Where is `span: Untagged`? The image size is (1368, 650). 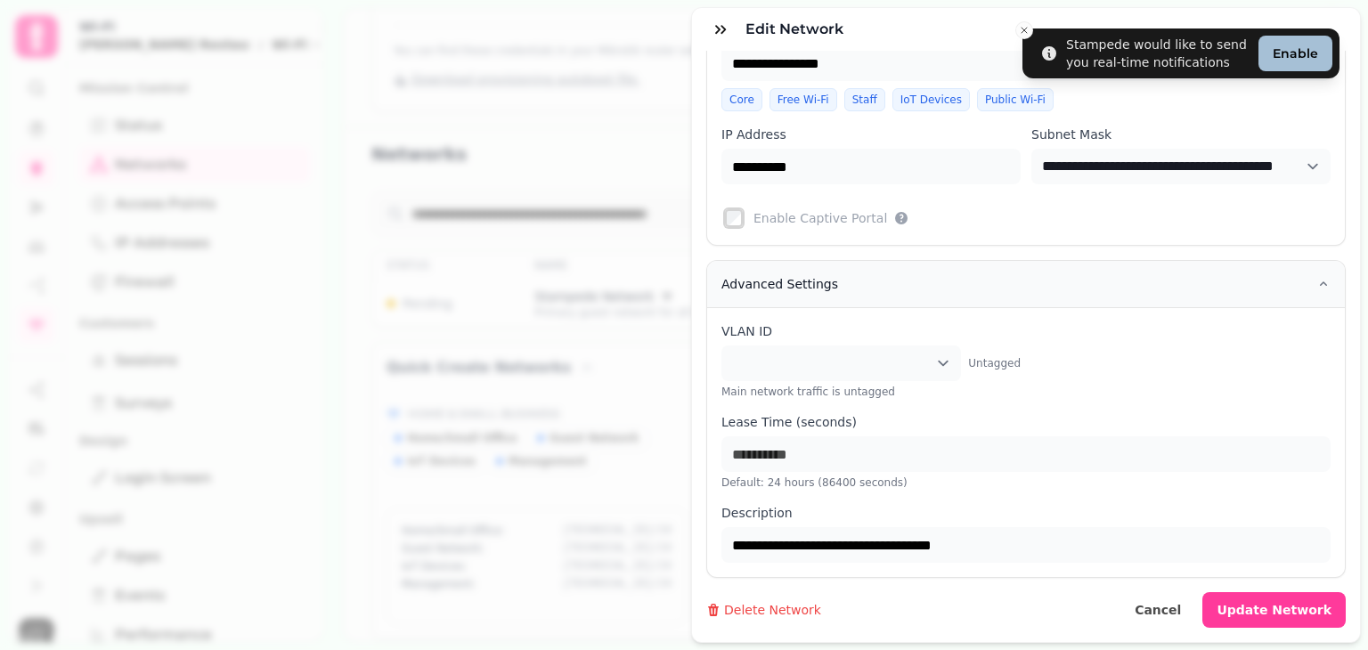 span: Untagged is located at coordinates (994, 363).